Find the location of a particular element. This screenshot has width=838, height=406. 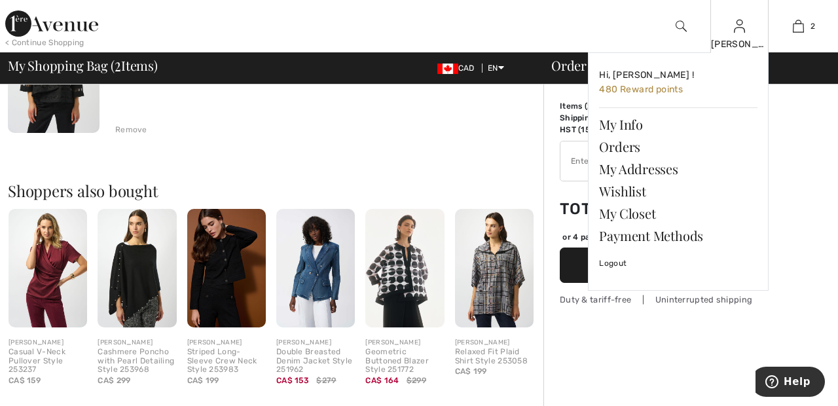

div: Order Summary is located at coordinates (683, 65).